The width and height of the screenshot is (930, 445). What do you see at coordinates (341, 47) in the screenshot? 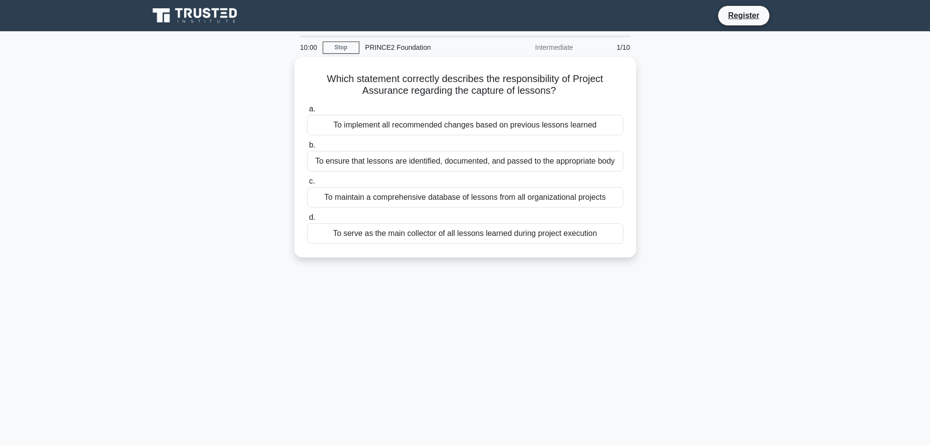
I see `a: Stop` at bounding box center [341, 47].